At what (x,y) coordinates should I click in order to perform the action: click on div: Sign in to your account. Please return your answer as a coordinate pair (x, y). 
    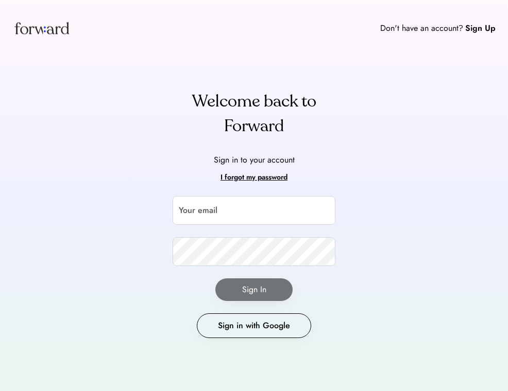
    Looking at the image, I should click on (254, 160).